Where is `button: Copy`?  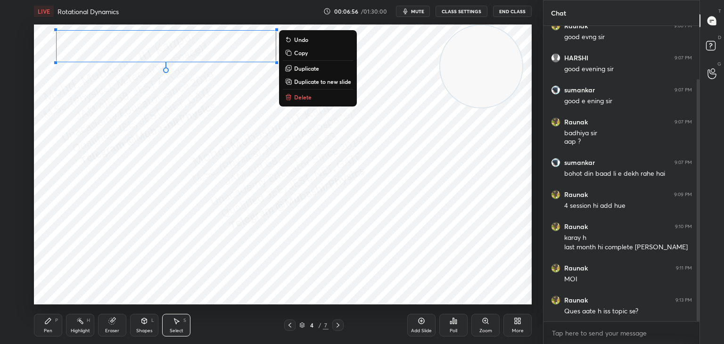
button: Copy is located at coordinates (317, 53).